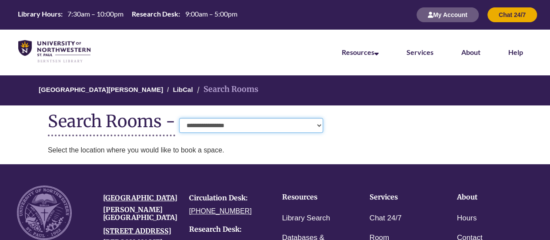 This screenshot has height=240, width=550. What do you see at coordinates (183, 89) in the screenshot?
I see `a: LibCal` at bounding box center [183, 89].